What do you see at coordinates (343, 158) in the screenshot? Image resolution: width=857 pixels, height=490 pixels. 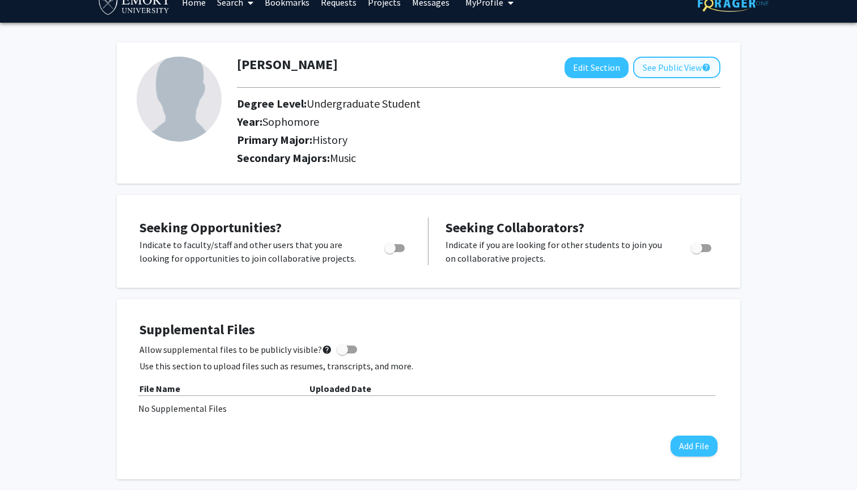 I see `span: Music` at bounding box center [343, 158].